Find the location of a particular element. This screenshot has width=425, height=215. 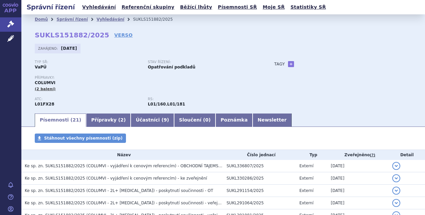

p: Stav řízení: is located at coordinates (201, 62).